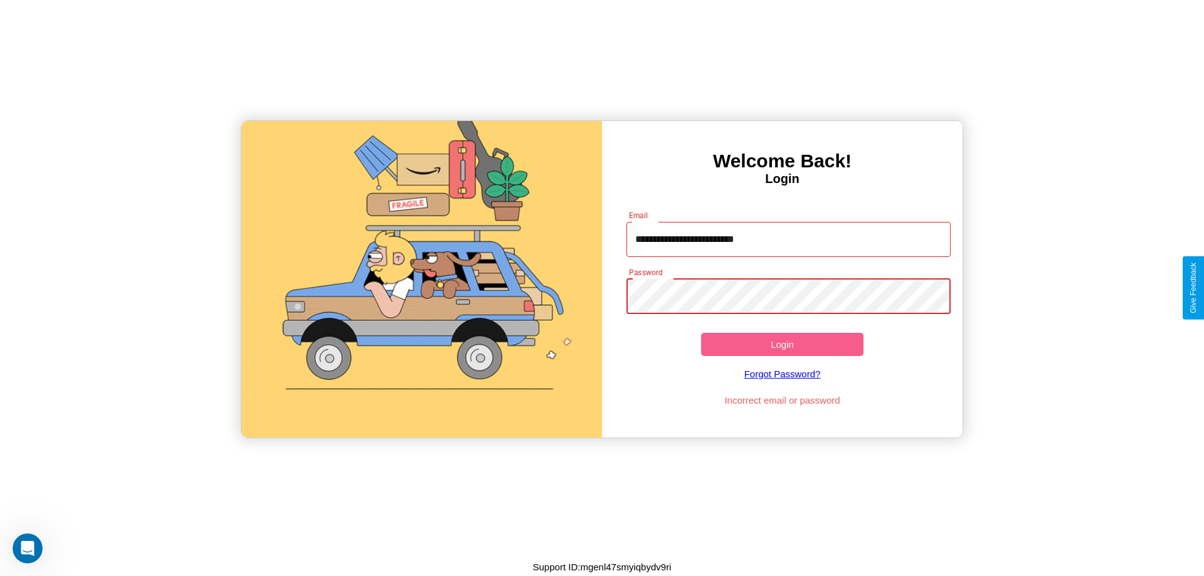  Describe the element at coordinates (782, 344) in the screenshot. I see `button: Login` at that location.